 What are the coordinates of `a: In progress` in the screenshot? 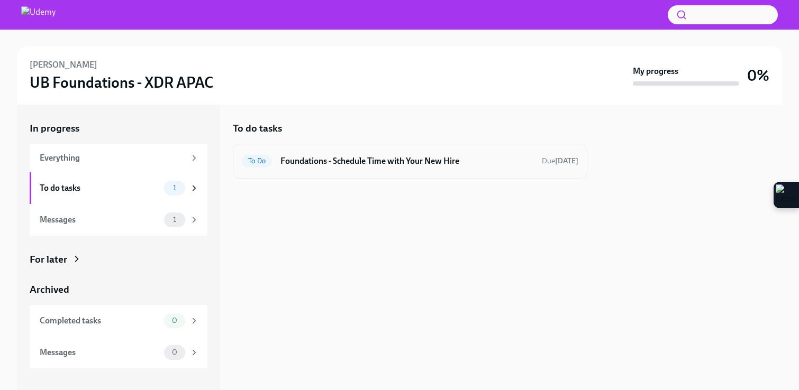 It's located at (119, 129).